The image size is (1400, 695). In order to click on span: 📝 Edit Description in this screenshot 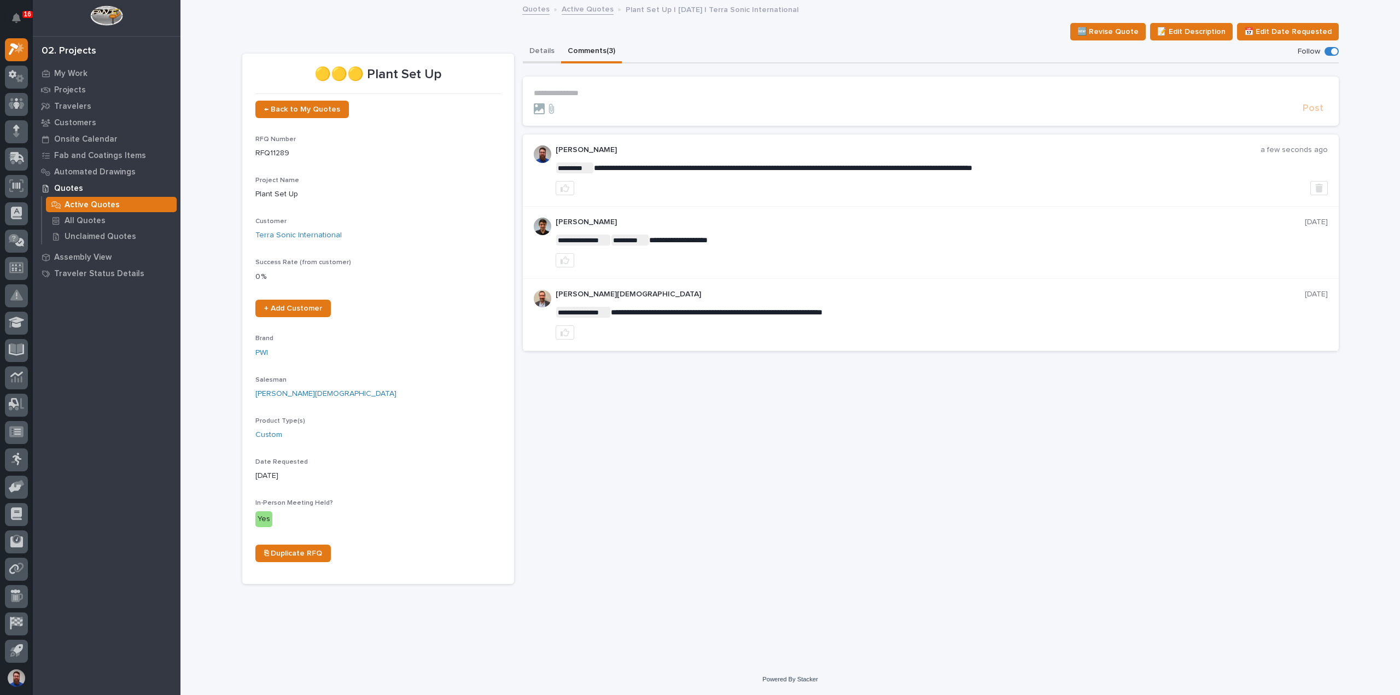, I will do `click(1191, 32)`.